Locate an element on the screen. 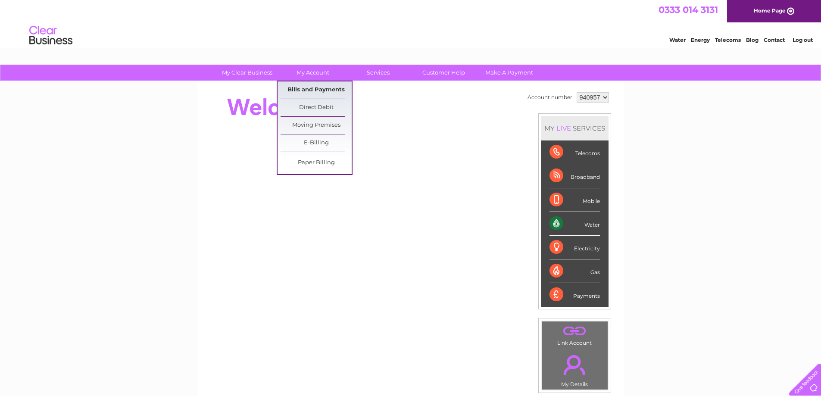  td: Link Account is located at coordinates (575, 335).